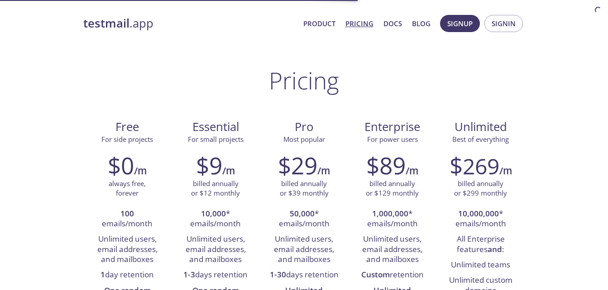  Describe the element at coordinates (392, 276) in the screenshot. I see `li: retention` at that location.